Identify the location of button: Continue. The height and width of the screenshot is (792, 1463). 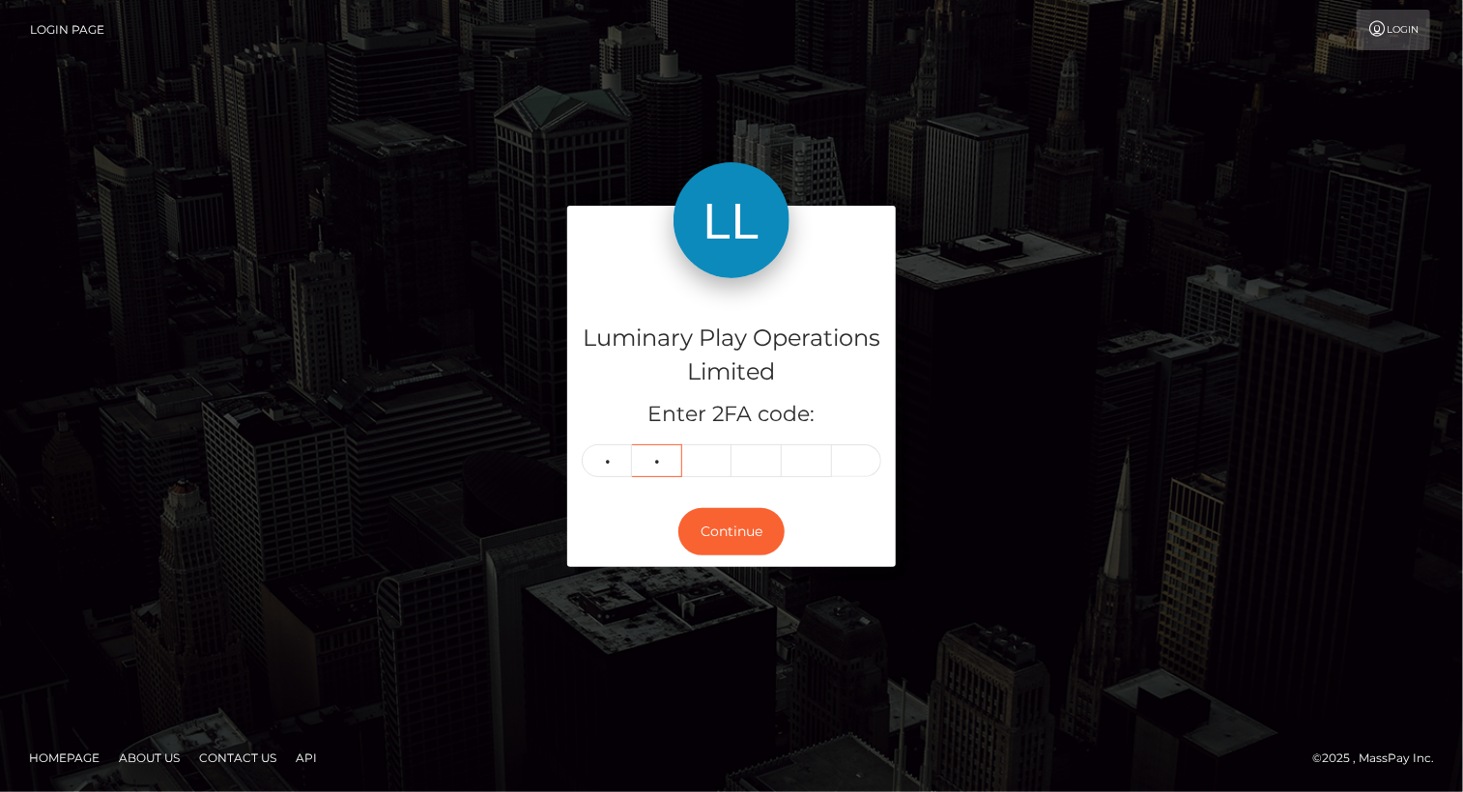
(731, 531).